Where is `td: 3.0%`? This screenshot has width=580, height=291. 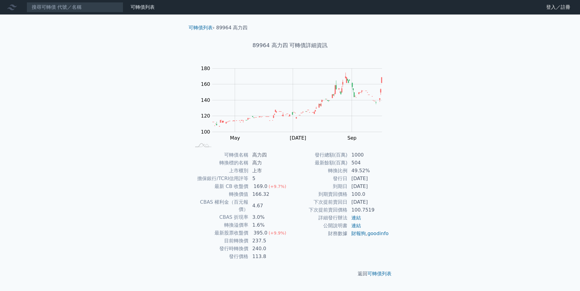
td: 3.0% is located at coordinates (269, 217).